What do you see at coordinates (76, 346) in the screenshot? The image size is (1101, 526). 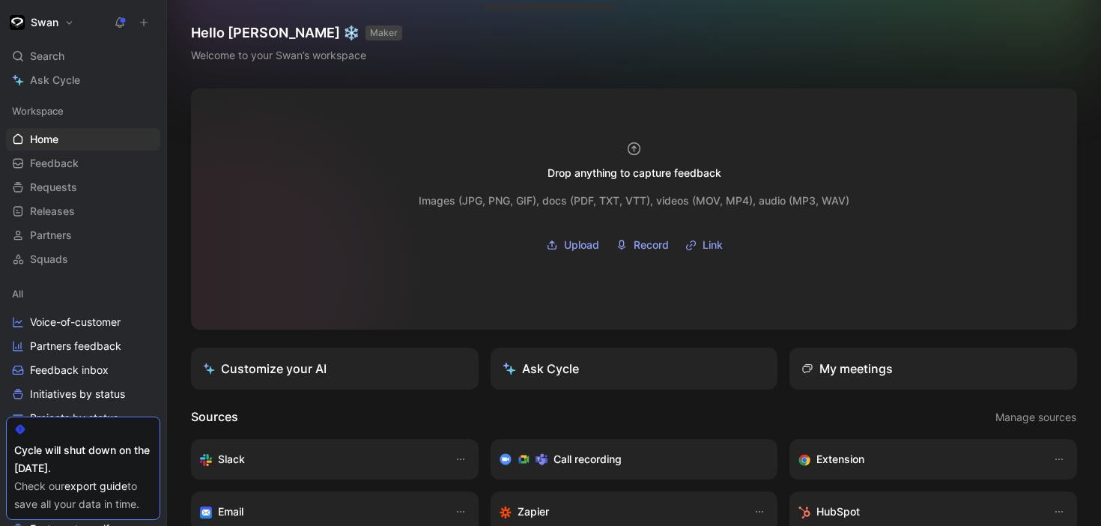 I see `span: Partners feedback` at bounding box center [76, 346].